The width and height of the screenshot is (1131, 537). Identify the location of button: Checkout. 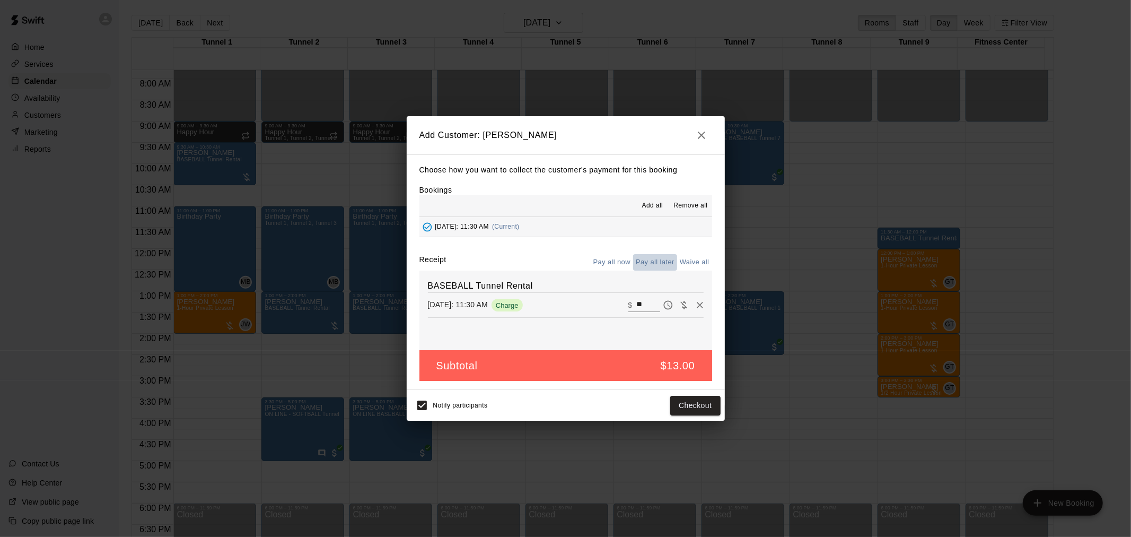
(695, 405).